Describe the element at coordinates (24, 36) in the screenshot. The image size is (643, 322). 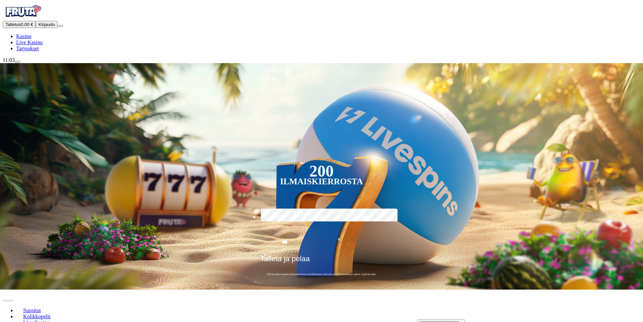
I see `span: Kasino` at that location.